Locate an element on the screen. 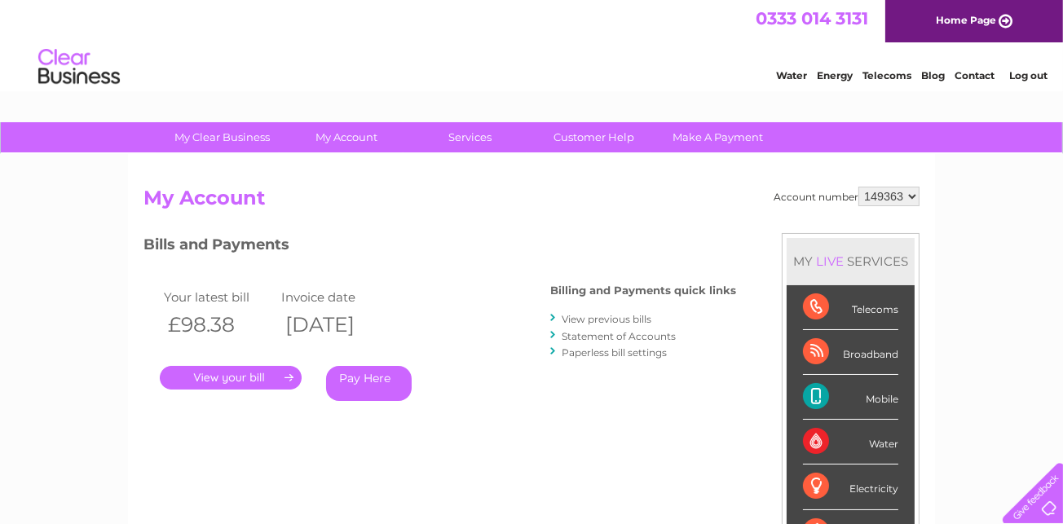 This screenshot has height=524, width=1063. div: Broadband is located at coordinates (850, 352).